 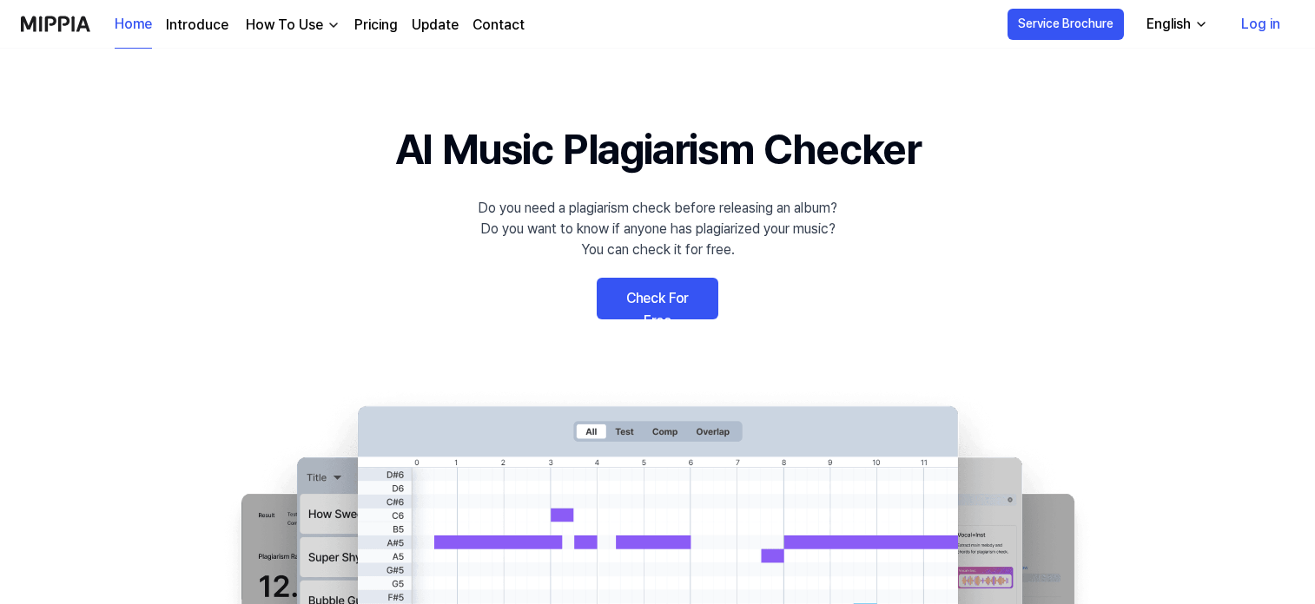 What do you see at coordinates (333, 25) in the screenshot?
I see `img: down` at bounding box center [333, 25].